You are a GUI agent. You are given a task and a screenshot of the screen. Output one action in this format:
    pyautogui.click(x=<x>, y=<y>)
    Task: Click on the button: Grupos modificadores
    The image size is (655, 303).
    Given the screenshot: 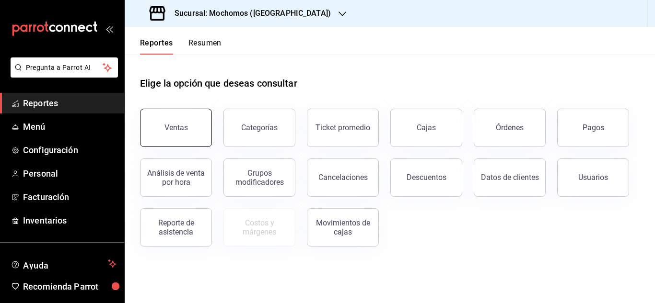 What is the action you would take?
    pyautogui.click(x=259, y=178)
    